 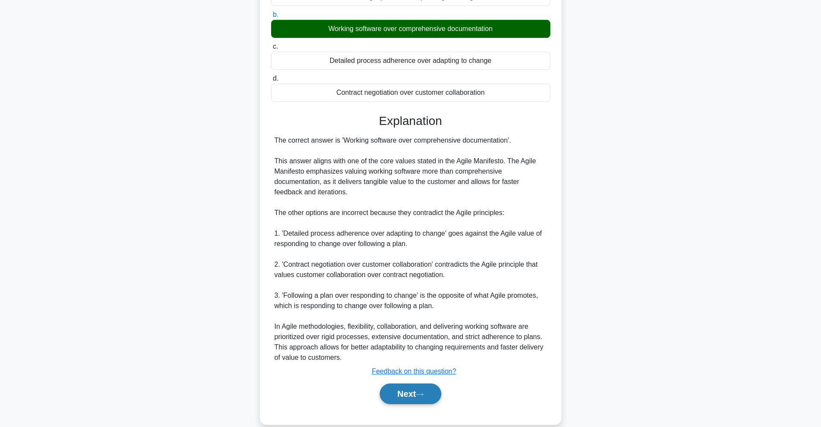 I want to click on div: Detailed process adherence over adapting to change, so click(x=411, y=61).